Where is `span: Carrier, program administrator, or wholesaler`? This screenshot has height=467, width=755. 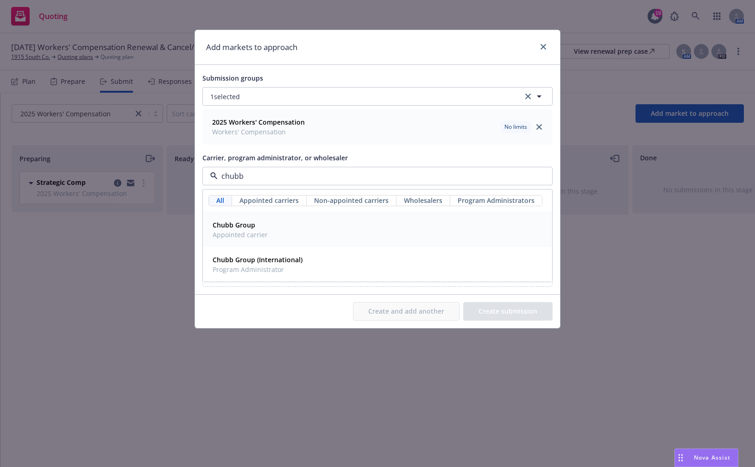
span: Carrier, program administrator, or wholesaler is located at coordinates (275, 158).